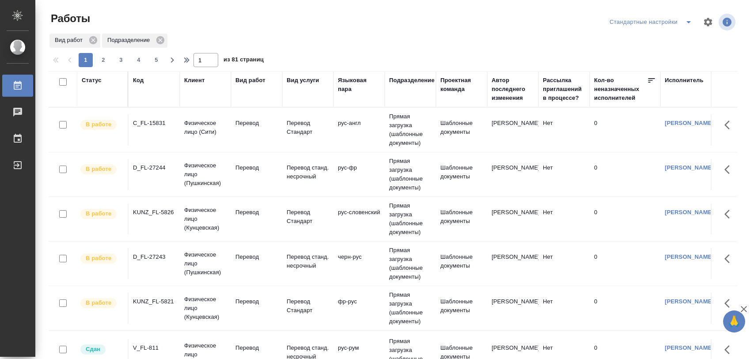 The image size is (754, 359). Describe the element at coordinates (359, 174) in the screenshot. I see `td: рус-фр` at that location.